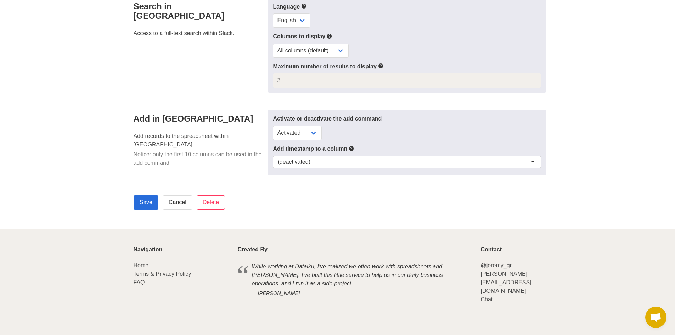 The width and height of the screenshot is (675, 335). What do you see at coordinates (407, 6) in the screenshot?
I see `label: Language` at bounding box center [407, 6].